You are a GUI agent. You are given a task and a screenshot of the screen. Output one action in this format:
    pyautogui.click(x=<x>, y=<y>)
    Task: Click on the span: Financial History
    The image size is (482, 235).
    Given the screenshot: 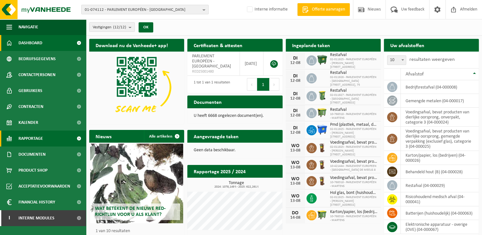 What is the action you would take?
    pyautogui.click(x=37, y=202)
    